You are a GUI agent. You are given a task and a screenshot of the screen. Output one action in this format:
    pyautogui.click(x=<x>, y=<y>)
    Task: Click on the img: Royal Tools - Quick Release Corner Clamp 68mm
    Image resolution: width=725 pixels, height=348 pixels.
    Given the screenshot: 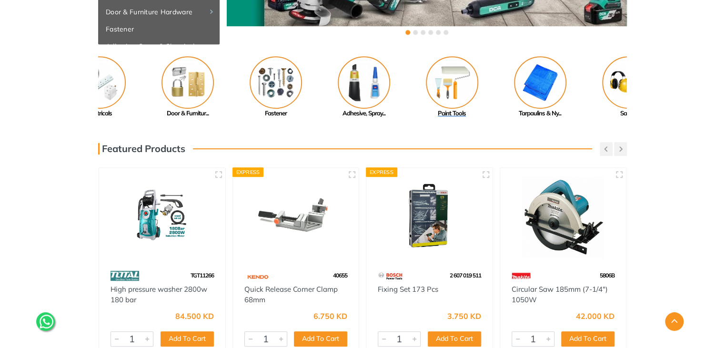 What is the action you would take?
    pyautogui.click(x=296, y=217)
    